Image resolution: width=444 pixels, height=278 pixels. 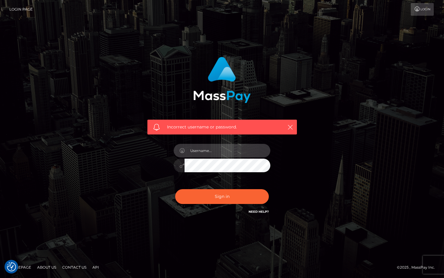 What do you see at coordinates (21, 9) in the screenshot?
I see `a: Login Page` at bounding box center [21, 9].